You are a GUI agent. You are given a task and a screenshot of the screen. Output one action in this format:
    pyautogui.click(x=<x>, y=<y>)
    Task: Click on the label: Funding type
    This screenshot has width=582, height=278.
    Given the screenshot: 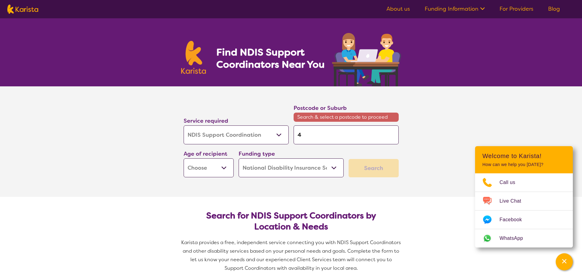 What is the action you would take?
    pyautogui.click(x=257, y=154)
    